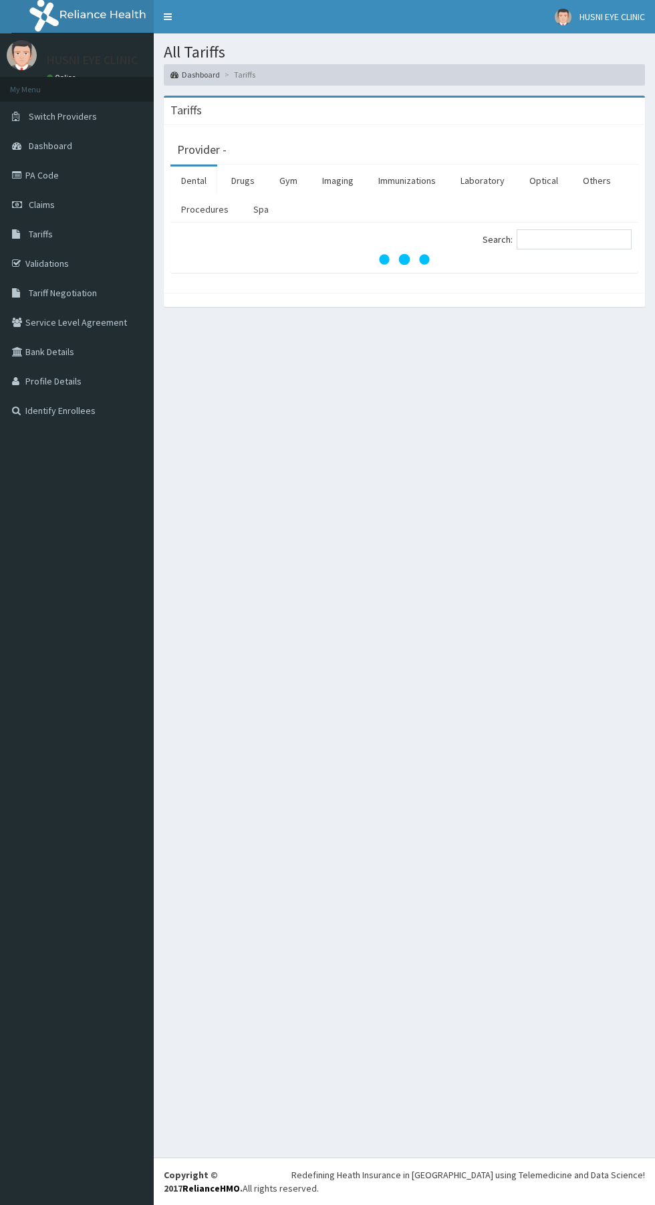 The image size is (655, 1205). I want to click on label: Search:, so click(557, 239).